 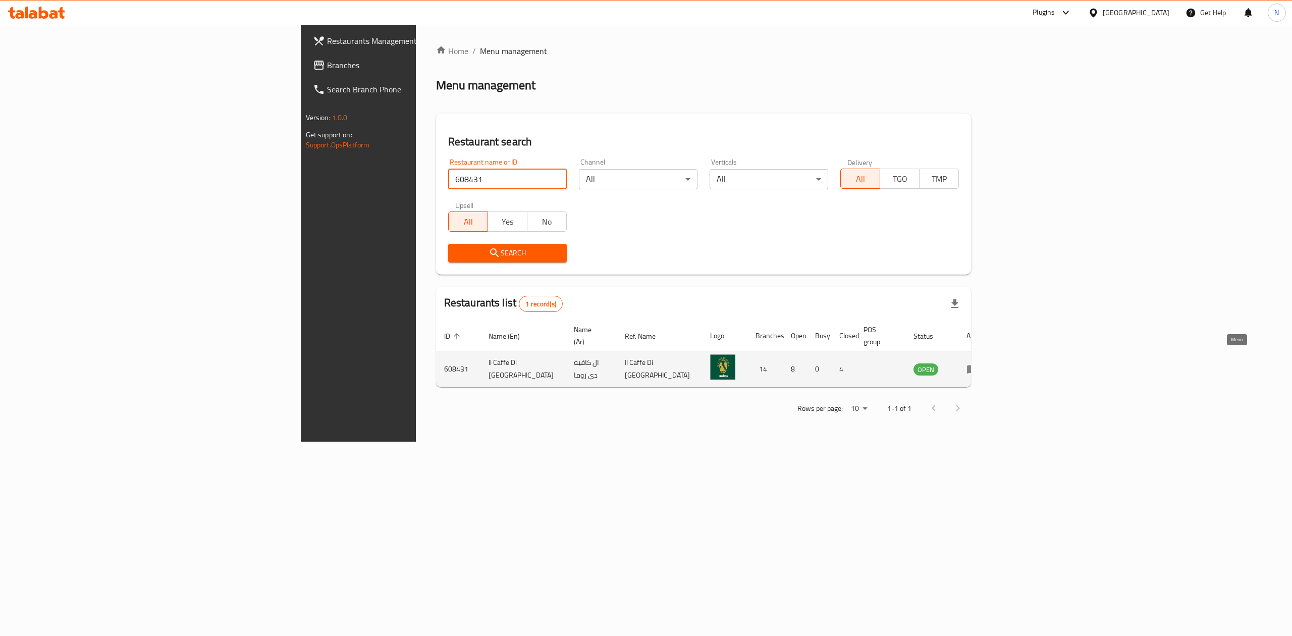 What do you see at coordinates (930, 336) in the screenshot?
I see `span: Status` at bounding box center [930, 336].